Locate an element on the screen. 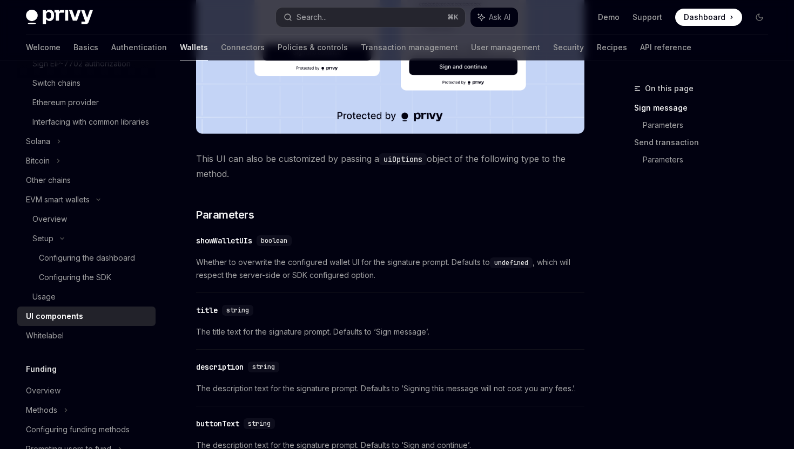 The image size is (794, 449). a: Transaction management is located at coordinates (409, 48).